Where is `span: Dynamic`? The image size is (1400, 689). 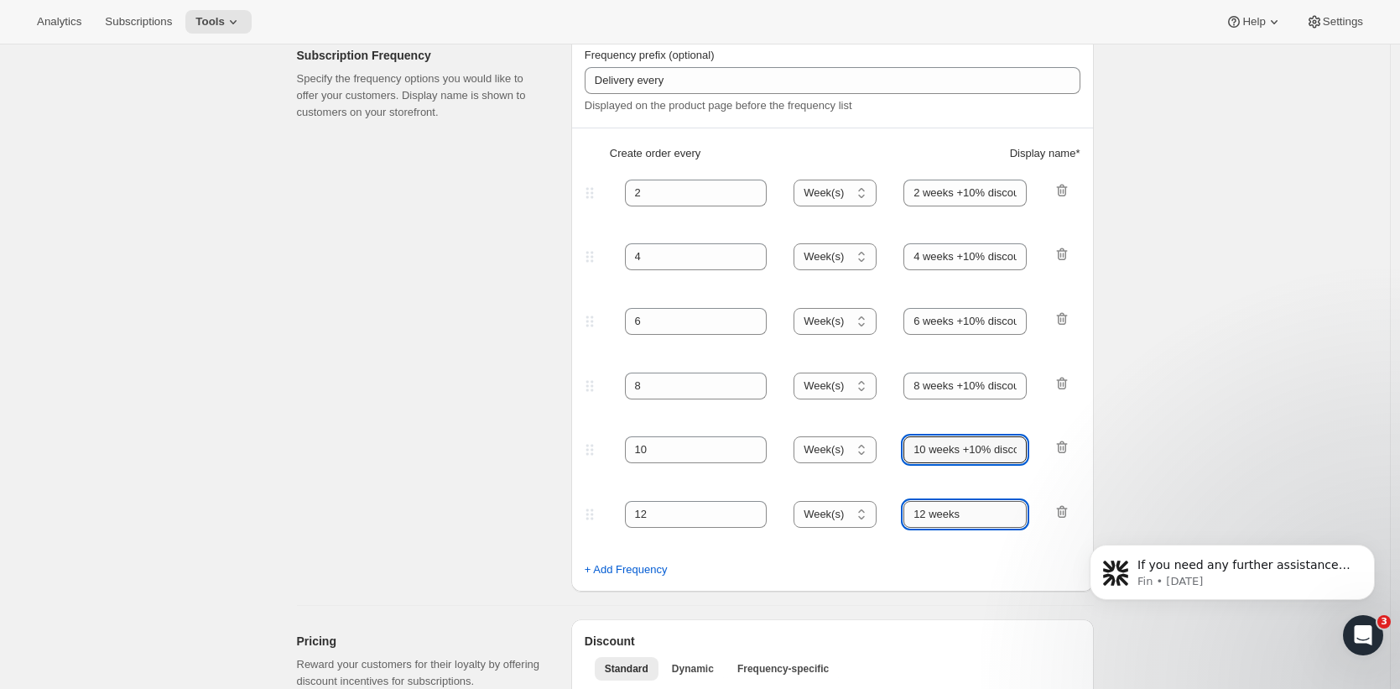
span: Dynamic is located at coordinates (693, 669).